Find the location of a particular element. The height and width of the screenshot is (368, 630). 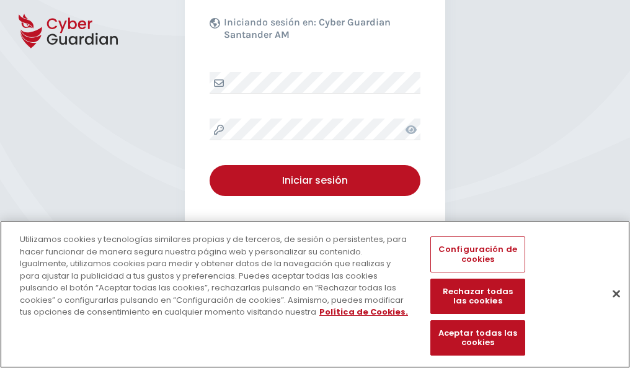

a: Más información sobre su privacidad, se abre en una nueva pestaña is located at coordinates (364, 311).